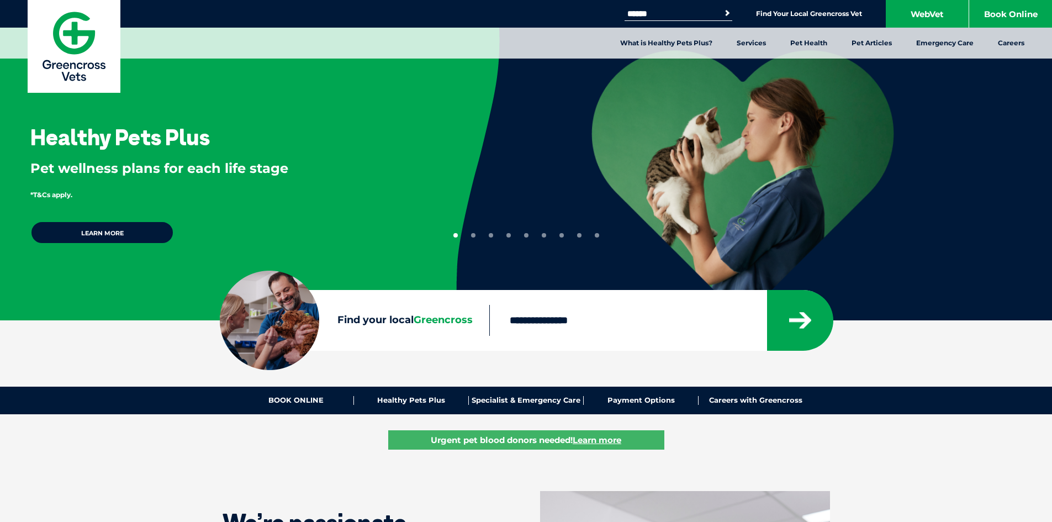  I want to click on button: 2 of 9, so click(473, 235).